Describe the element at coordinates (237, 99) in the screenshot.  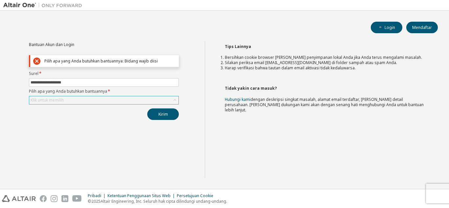
I see `font: Hubungi kami` at that location.